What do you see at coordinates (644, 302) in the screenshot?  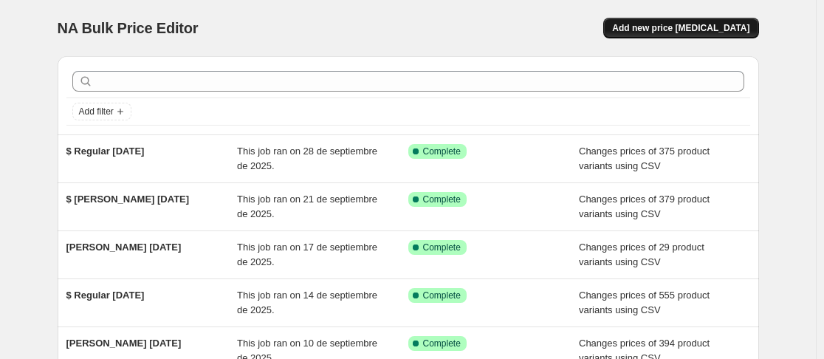 I see `span: Changes prices of 555 product variants using CSV` at bounding box center [644, 302].